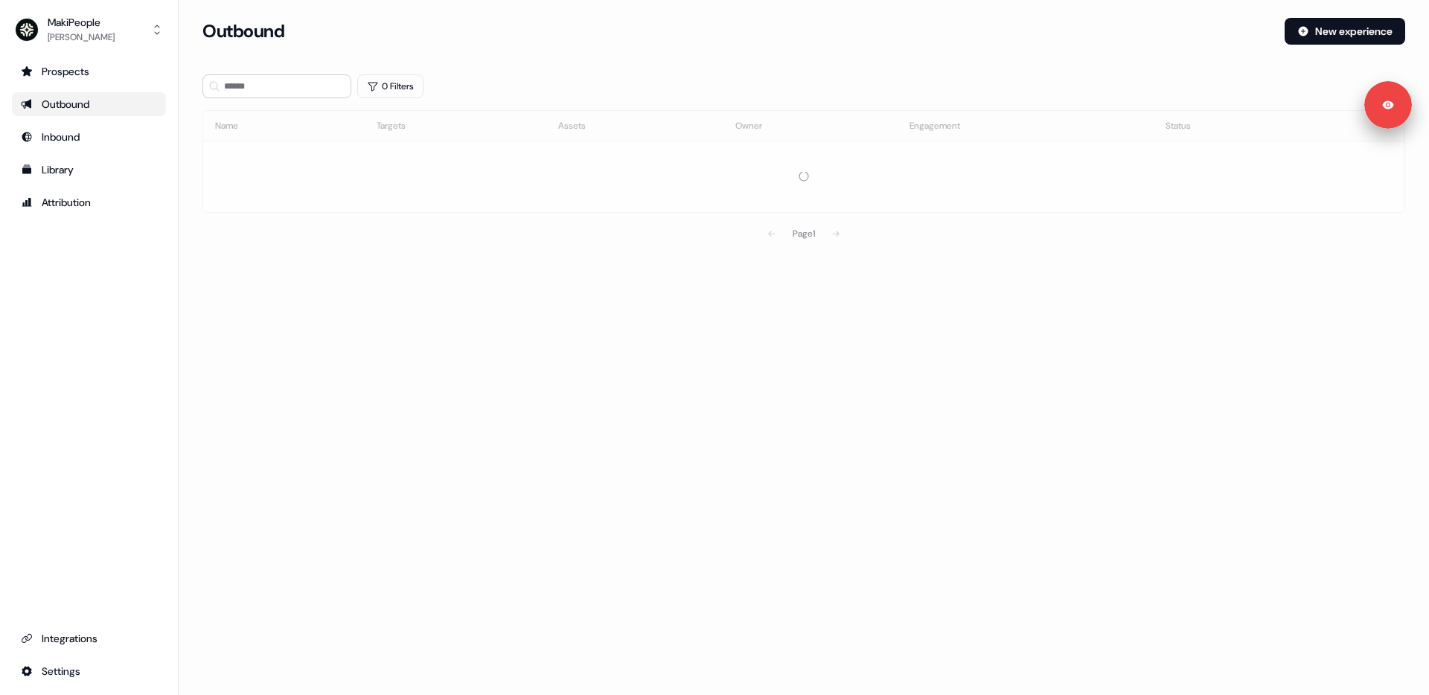  What do you see at coordinates (89, 671) in the screenshot?
I see `div: Settings` at bounding box center [89, 671].